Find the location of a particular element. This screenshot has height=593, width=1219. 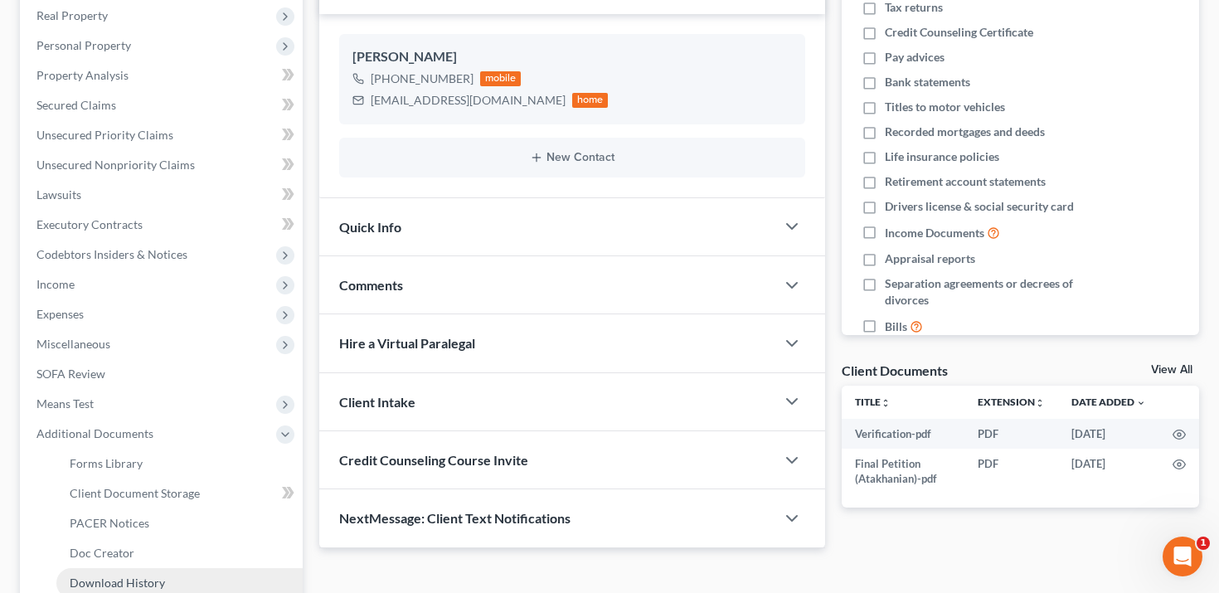

span: Additional Documents is located at coordinates (95, 433).